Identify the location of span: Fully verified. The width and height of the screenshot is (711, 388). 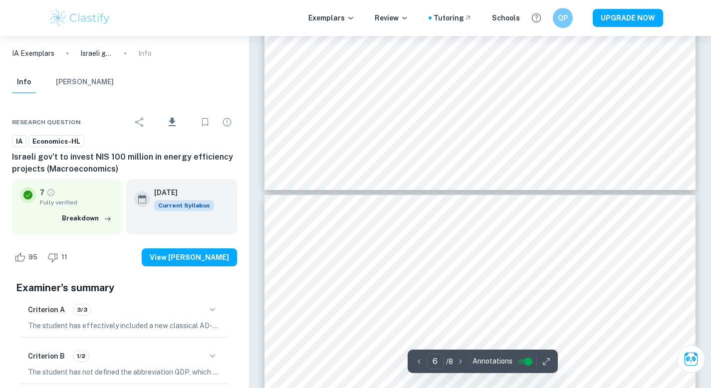
(77, 203).